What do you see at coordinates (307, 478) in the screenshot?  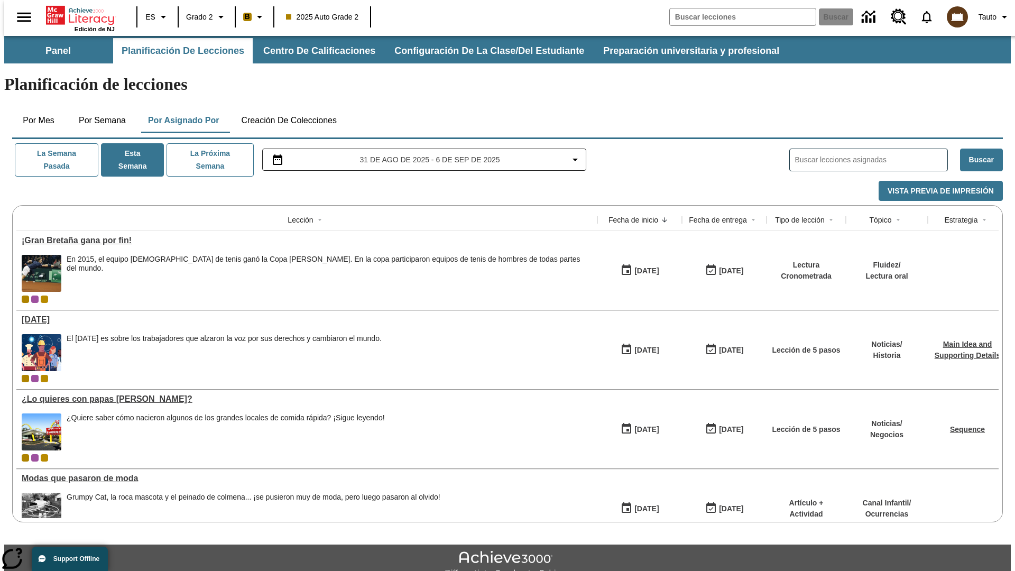 I see `a: Modas que pasaron de moda, Lecciones` at bounding box center [307, 478].